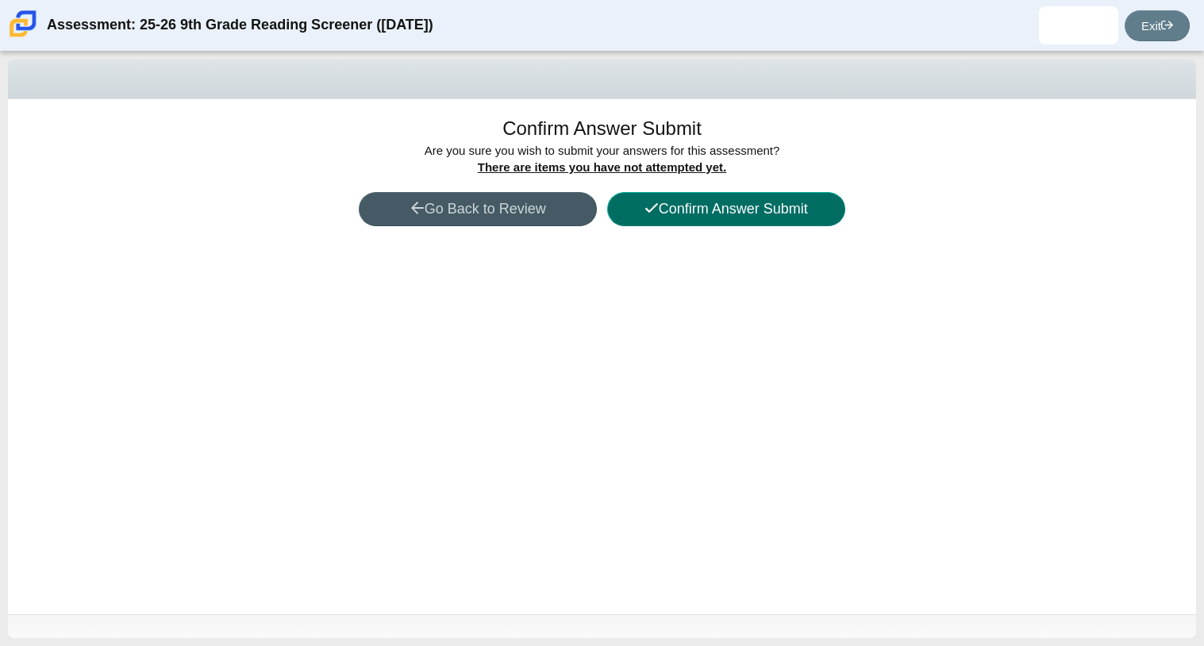 The height and width of the screenshot is (646, 1204). Describe the element at coordinates (478, 209) in the screenshot. I see `button: Go Back to Review` at that location.